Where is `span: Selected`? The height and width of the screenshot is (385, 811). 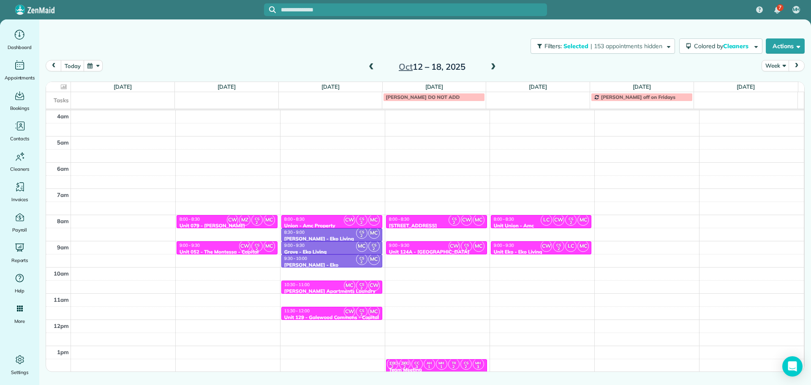 span: Selected is located at coordinates (576, 46).